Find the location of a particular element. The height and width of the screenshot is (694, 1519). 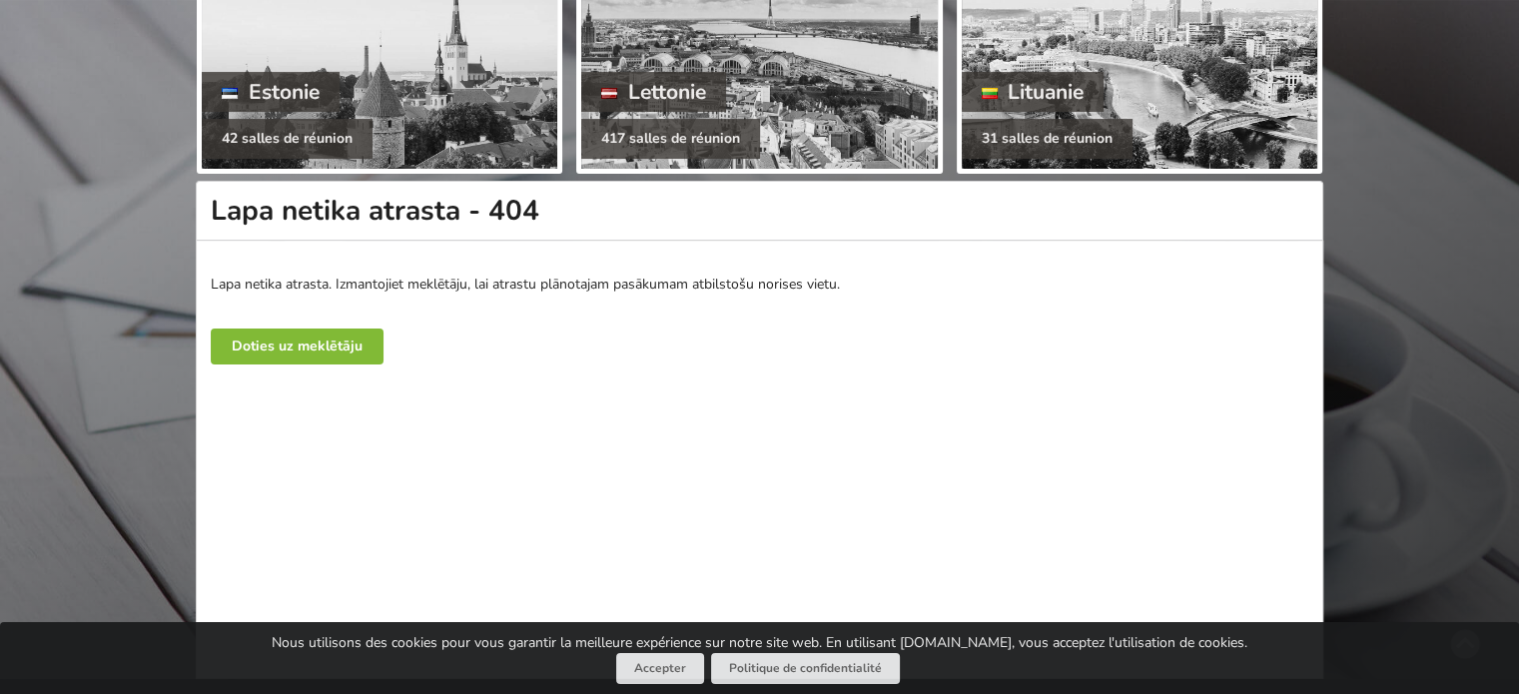

a: Doties uz meklētāju is located at coordinates (297, 346).